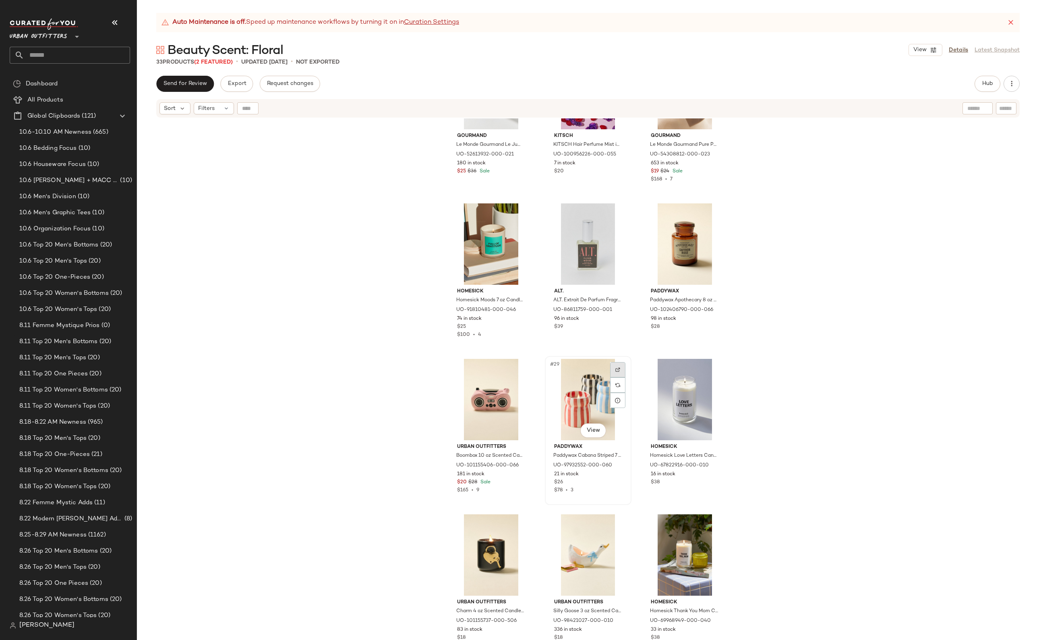 This screenshot has height=640, width=1039. What do you see at coordinates (565, 164) in the screenshot?
I see `span: 7 in stock` at bounding box center [565, 164].